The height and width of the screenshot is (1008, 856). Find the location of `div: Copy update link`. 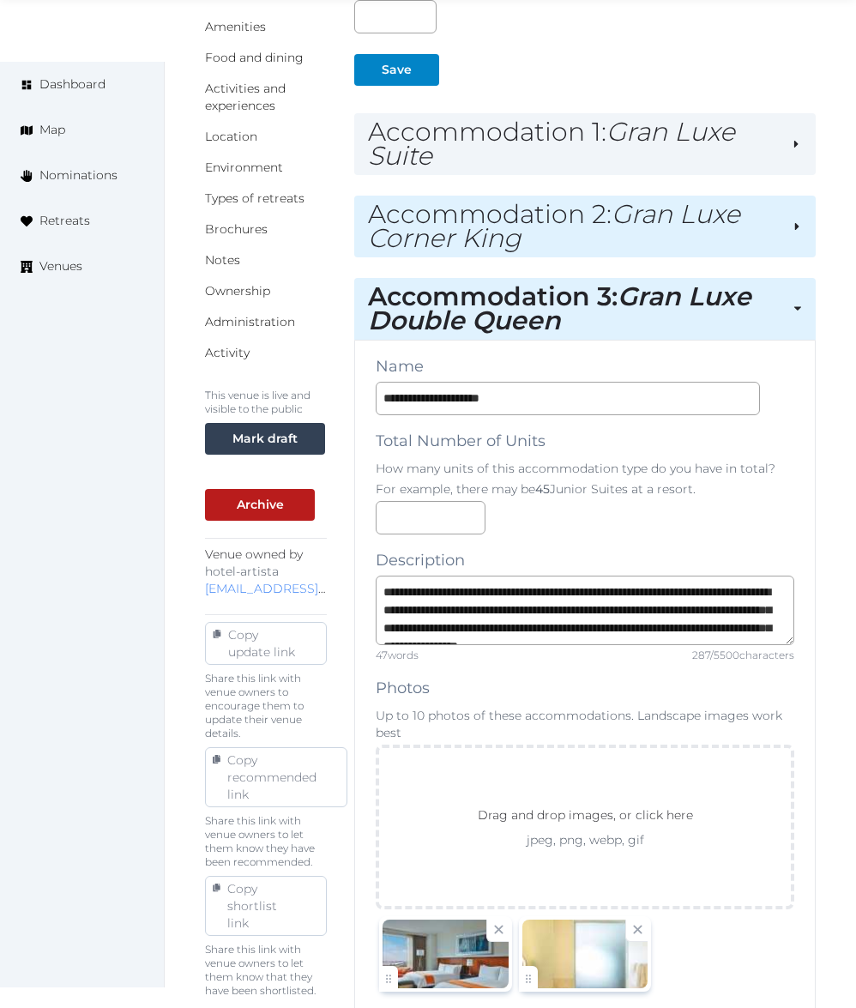

div: Copy update link is located at coordinates (264, 643).